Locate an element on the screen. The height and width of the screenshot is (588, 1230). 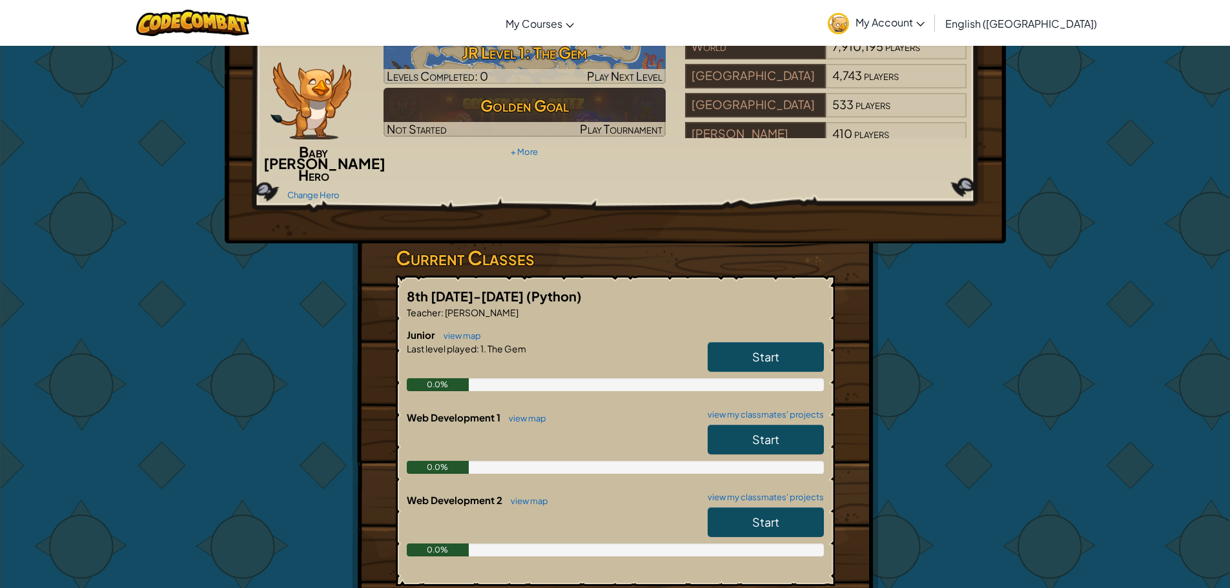
h3: JR Level 1: The Gem is located at coordinates (524, 52).